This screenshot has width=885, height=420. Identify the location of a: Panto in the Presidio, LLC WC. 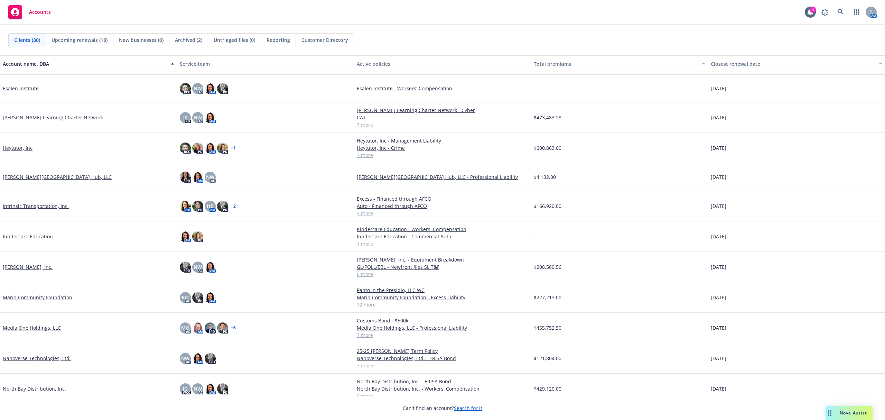
(443, 290).